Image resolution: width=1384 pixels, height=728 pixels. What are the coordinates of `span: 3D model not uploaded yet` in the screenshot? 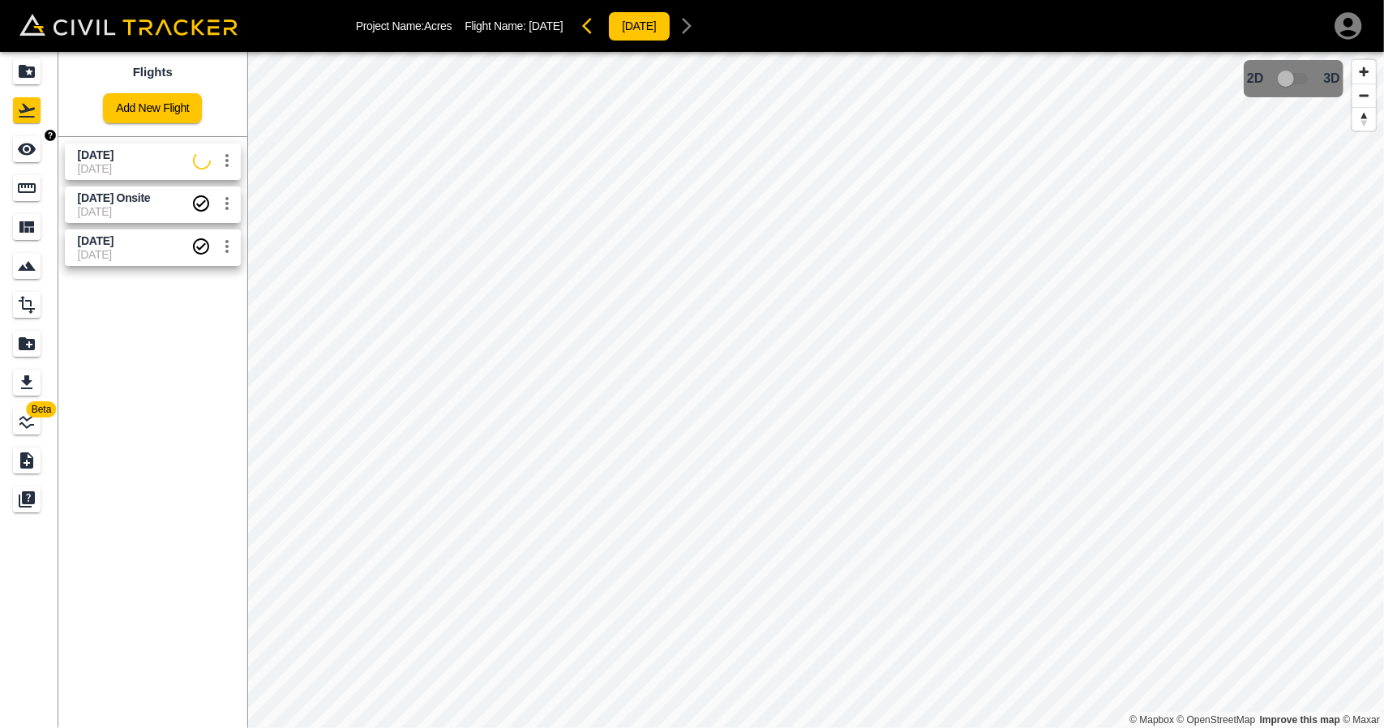 It's located at (1294, 79).